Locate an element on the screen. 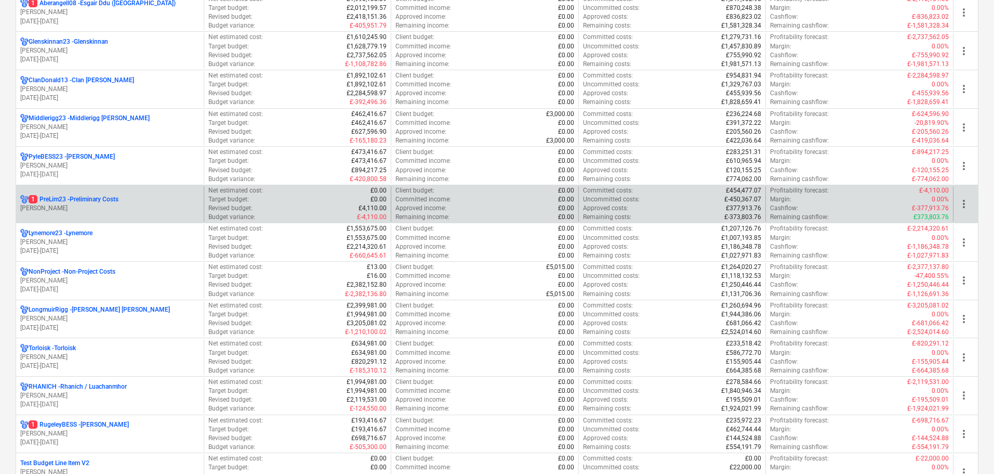 The height and width of the screenshot is (474, 994). p: £1,457,830.89 is located at coordinates (741, 46).